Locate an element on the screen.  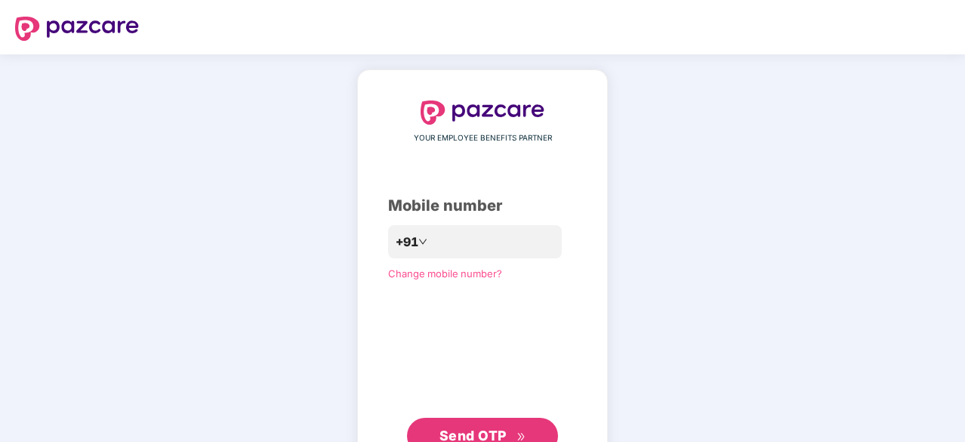
div: Mobile number is located at coordinates (483, 205).